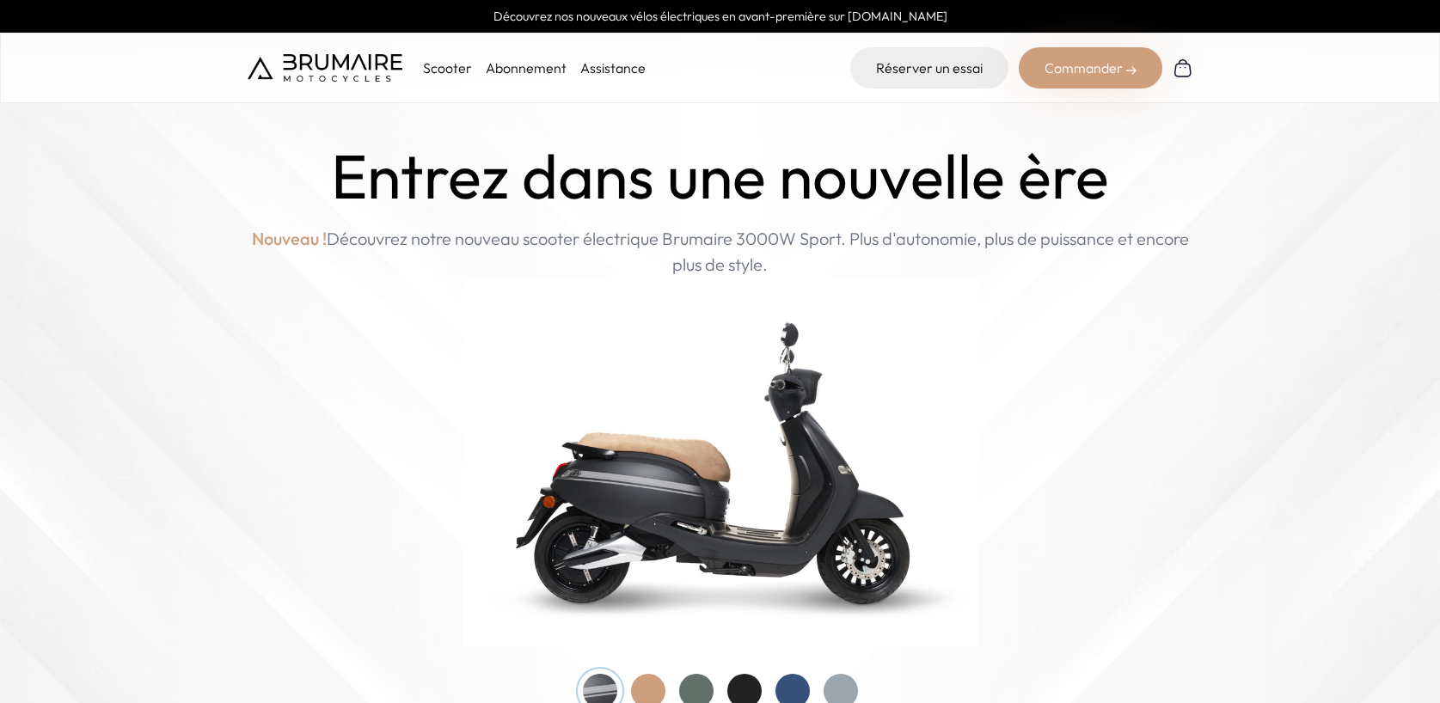 The image size is (1440, 703). Describe the element at coordinates (1090, 68) in the screenshot. I see `div: Commander` at that location.